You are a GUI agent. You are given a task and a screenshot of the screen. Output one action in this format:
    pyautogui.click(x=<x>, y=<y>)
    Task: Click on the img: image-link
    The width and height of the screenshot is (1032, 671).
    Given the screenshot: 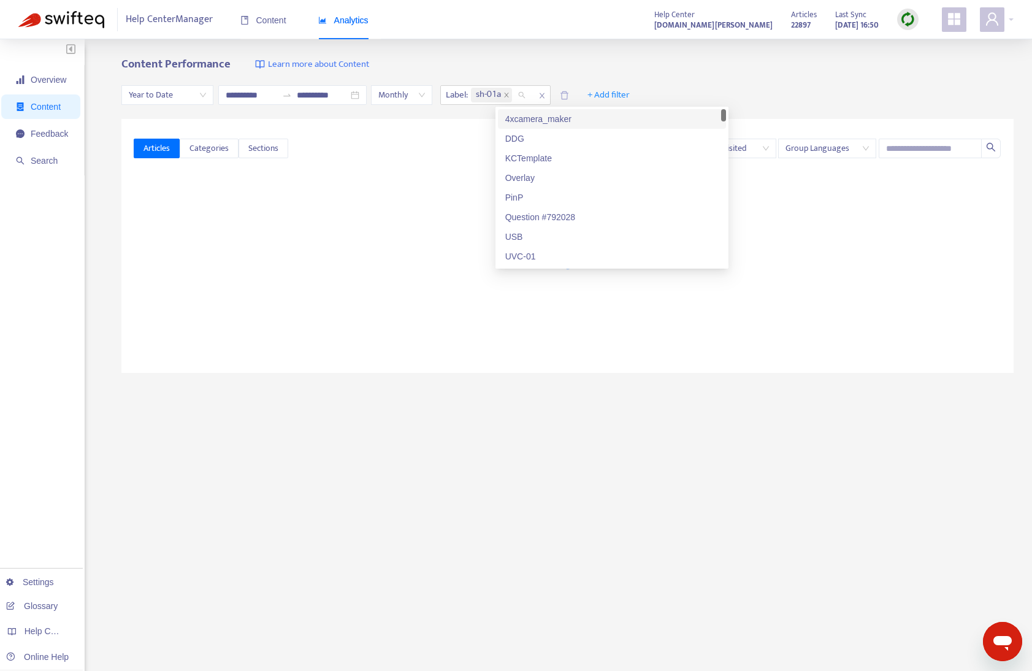 What is the action you would take?
    pyautogui.click(x=260, y=64)
    